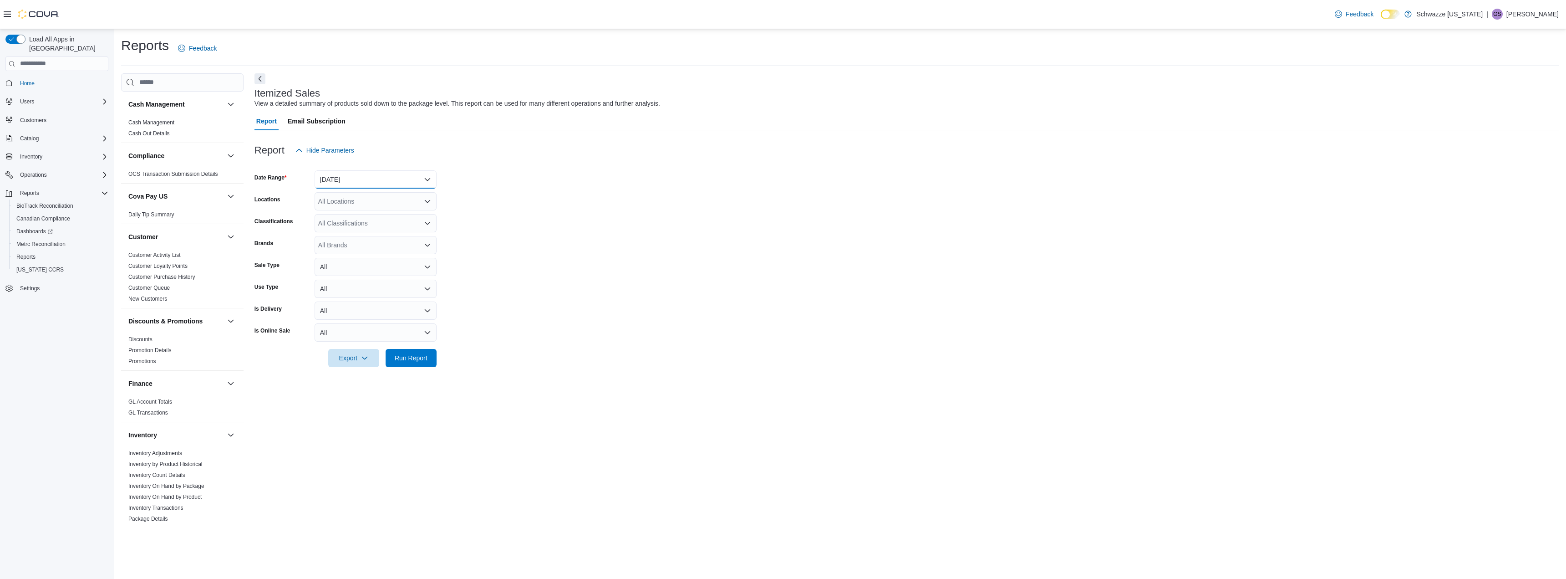 Image resolution: width=1566 pixels, height=579 pixels. What do you see at coordinates (266, 287) in the screenshot?
I see `label: Use Type` at bounding box center [266, 287].